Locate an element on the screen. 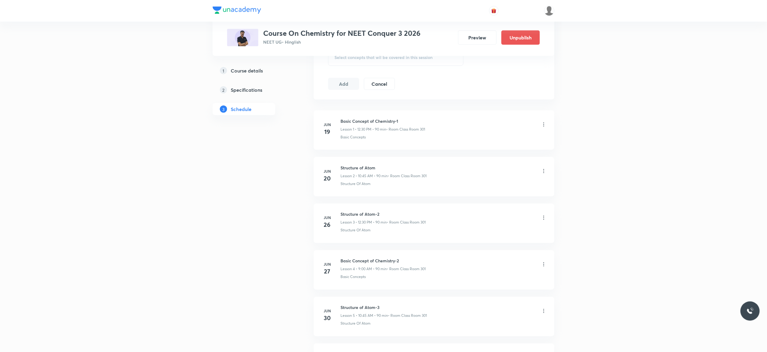 The image size is (767, 352). h4: 20 is located at coordinates (327, 178).